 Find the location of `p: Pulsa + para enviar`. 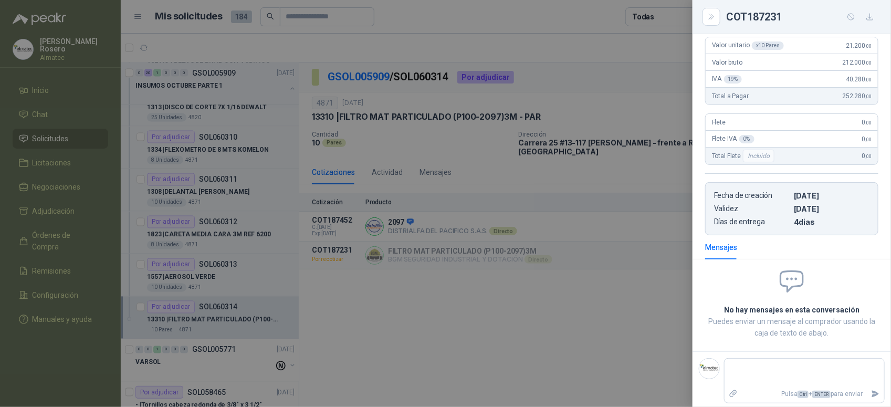

p: Pulsa + para enviar is located at coordinates (805, 394).